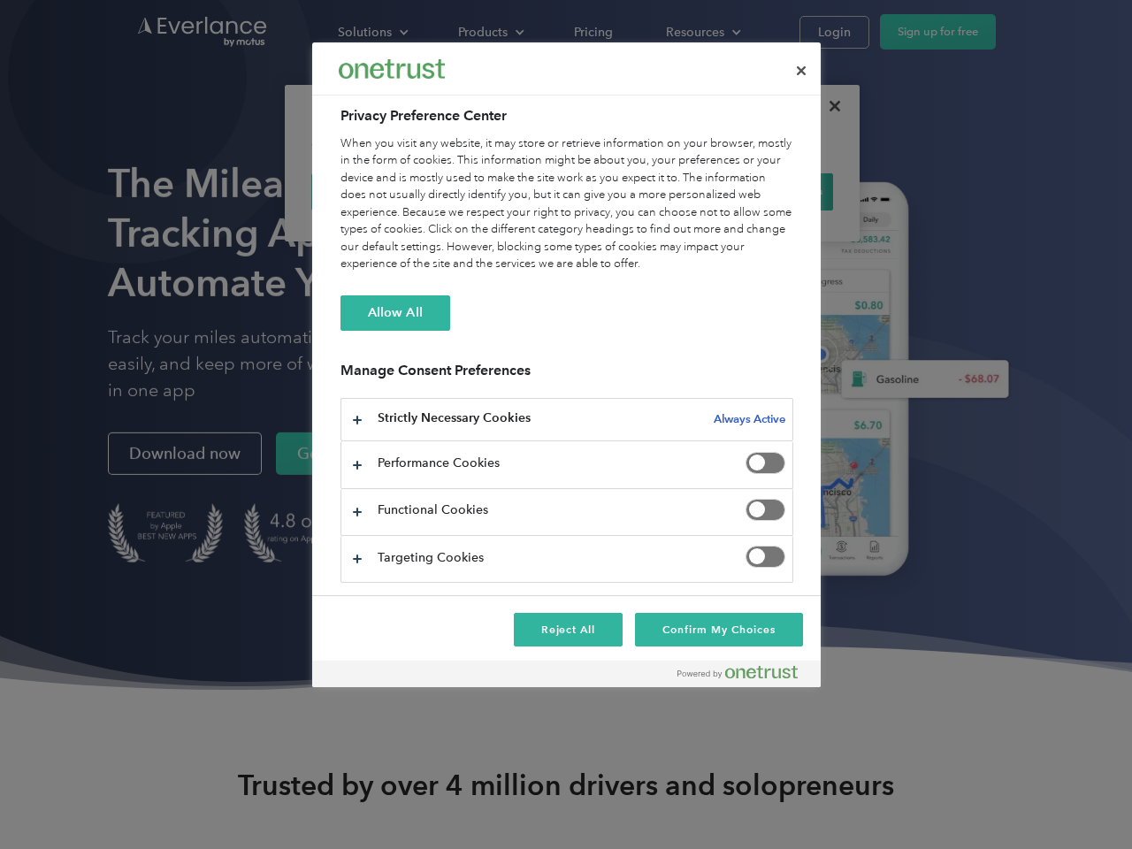 The image size is (1132, 849). Describe the element at coordinates (567, 204) in the screenshot. I see `div: When you visit any website, it may store or retrieve information on your browser, mostly in the f...` at that location.